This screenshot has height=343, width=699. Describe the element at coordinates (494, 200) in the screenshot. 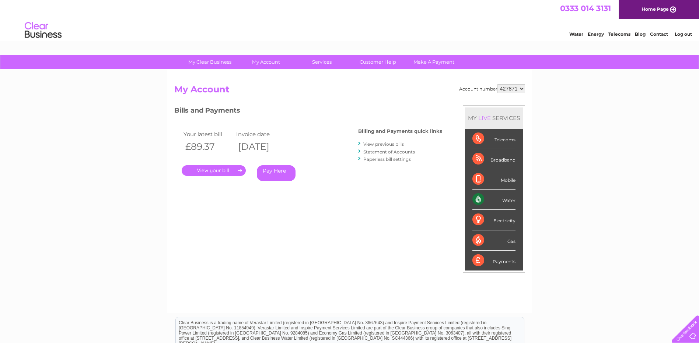

I see `div: Water` at that location.